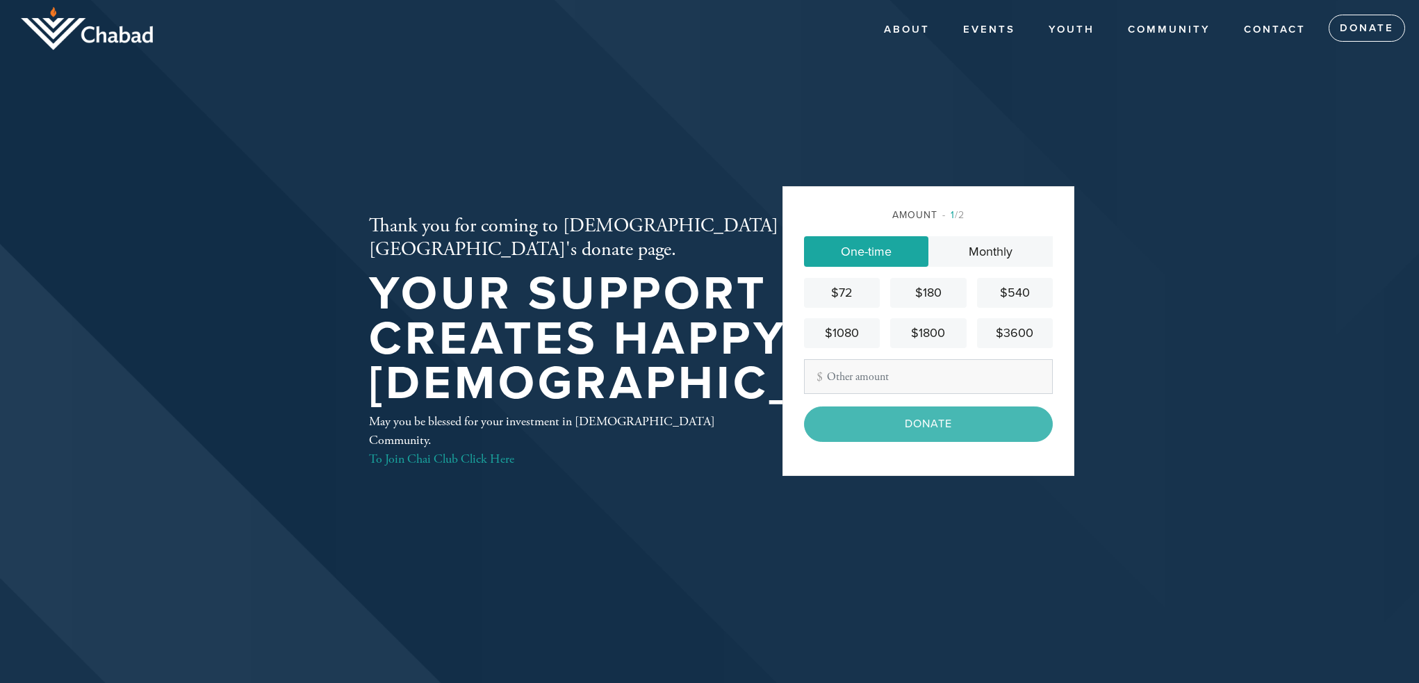  Describe the element at coordinates (87, 28) in the screenshot. I see `img: logo_half.png` at that location.